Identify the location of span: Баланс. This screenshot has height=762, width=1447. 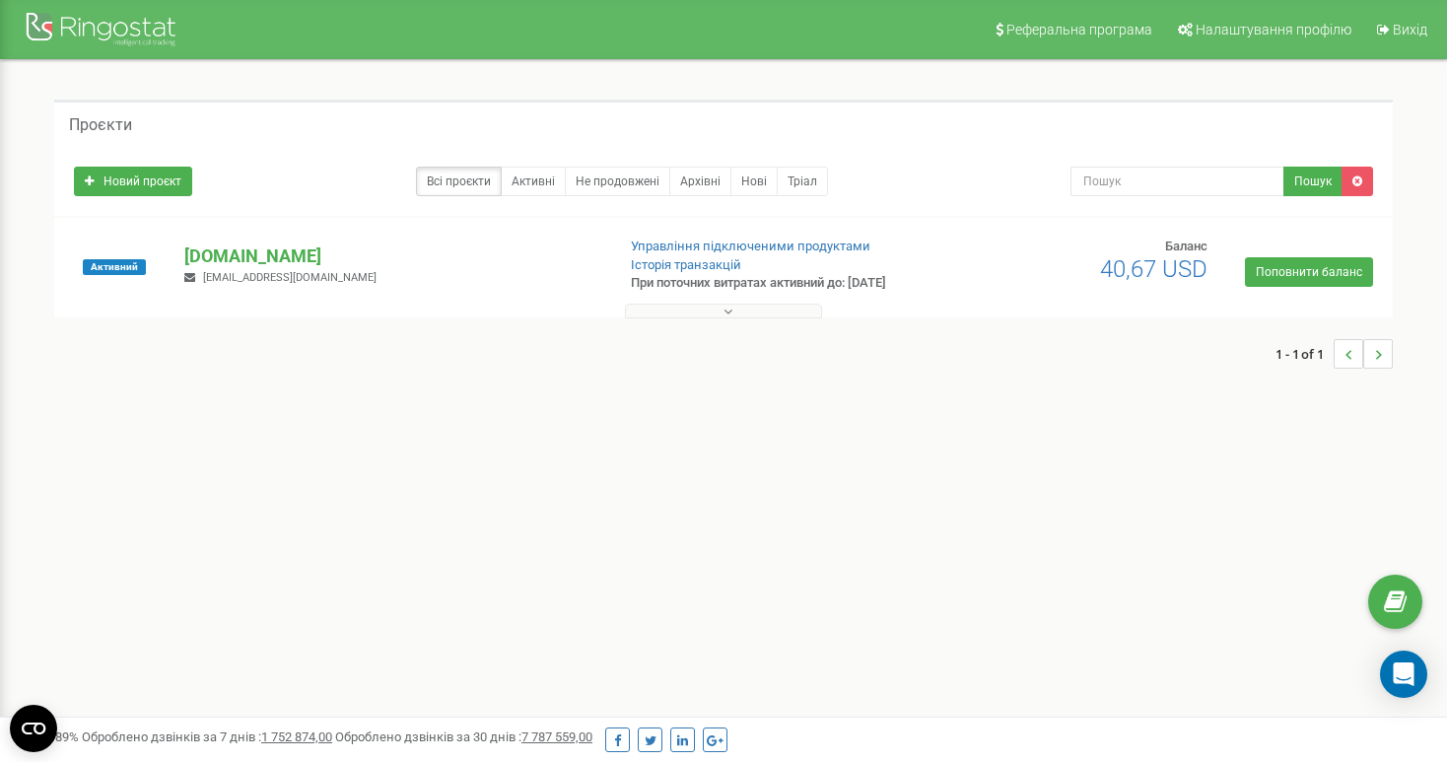
(1186, 245).